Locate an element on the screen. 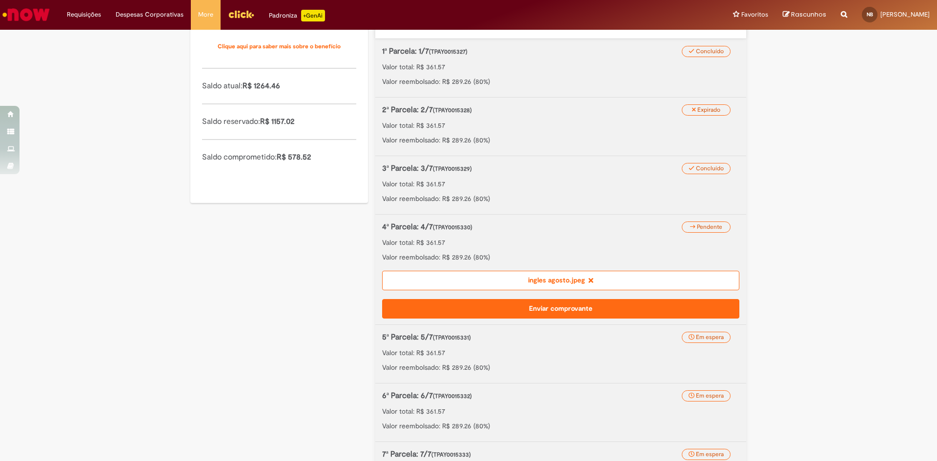 Image resolution: width=937 pixels, height=461 pixels. p: Saldo atual: is located at coordinates (279, 86).